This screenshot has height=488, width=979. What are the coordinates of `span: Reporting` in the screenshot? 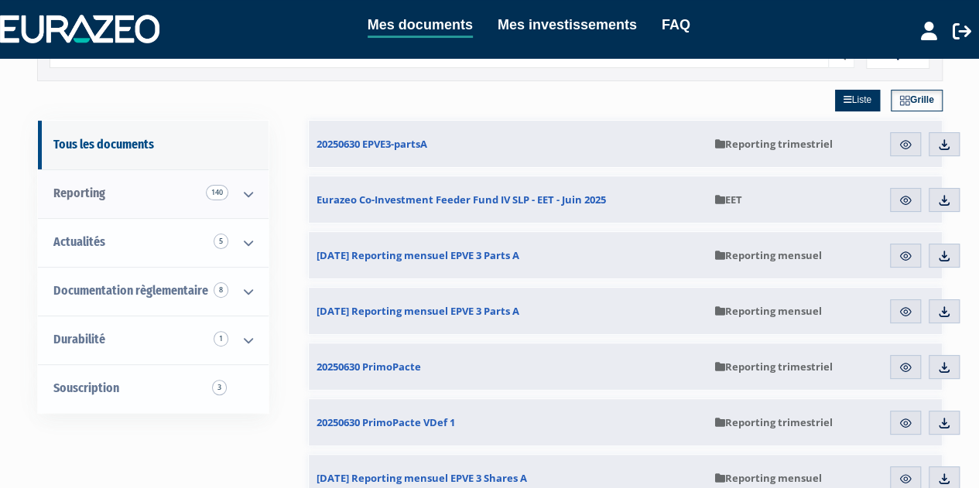 It's located at (79, 193).